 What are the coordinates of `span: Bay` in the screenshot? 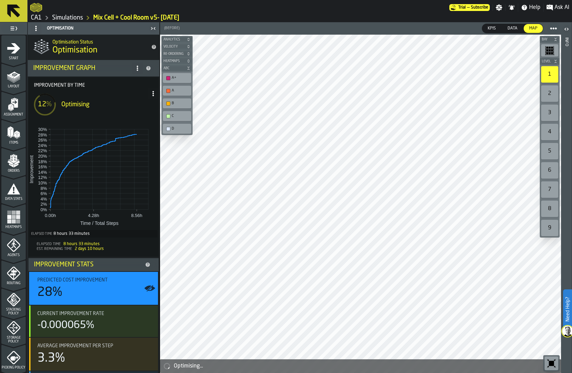 It's located at (546, 39).